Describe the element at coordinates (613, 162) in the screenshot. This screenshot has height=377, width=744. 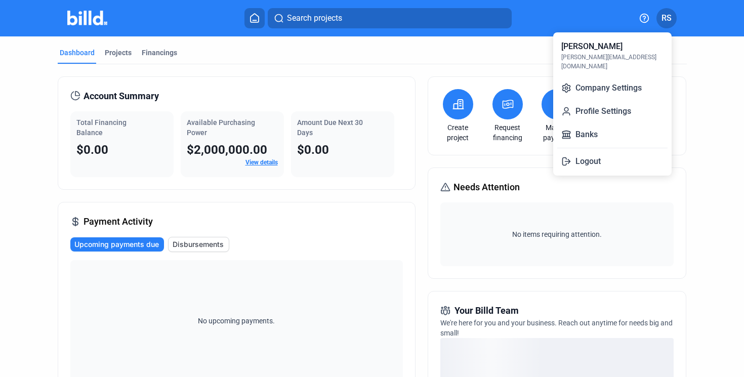
I see `button: Logout` at that location.